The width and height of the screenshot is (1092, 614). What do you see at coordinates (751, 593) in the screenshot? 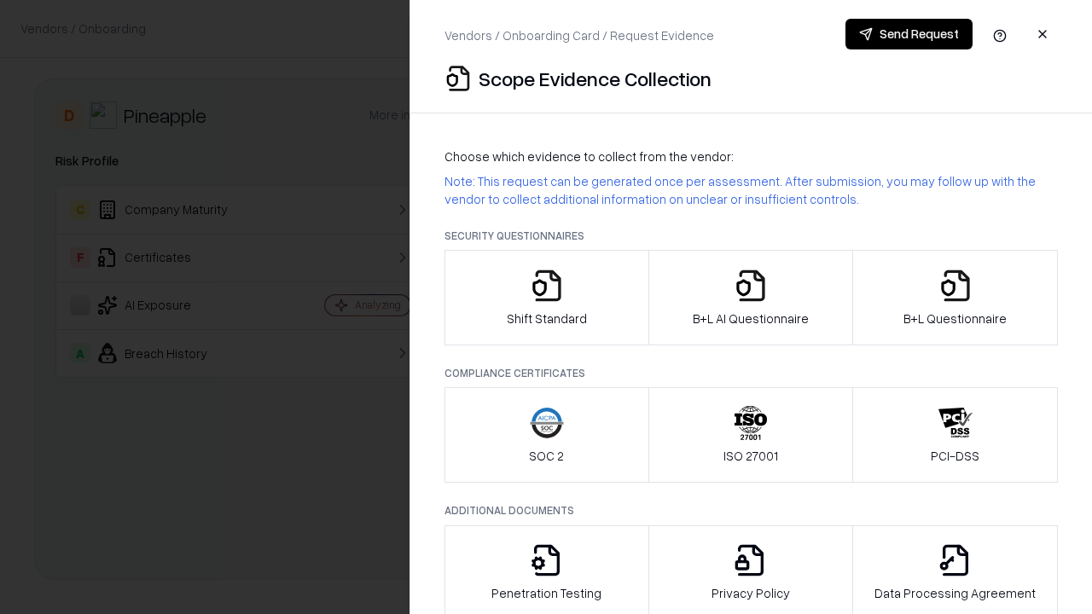
I see `p: Privacy Policy` at bounding box center [751, 593].